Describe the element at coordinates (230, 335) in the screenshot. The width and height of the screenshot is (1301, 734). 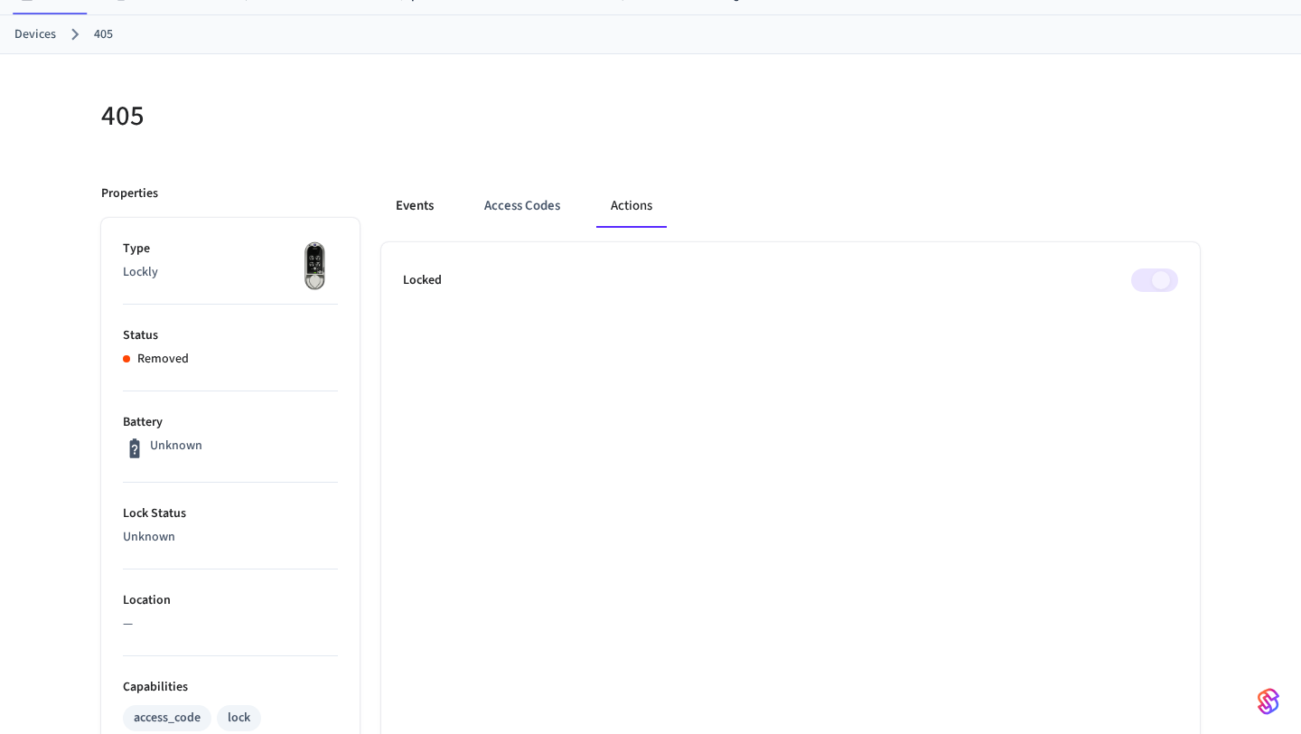
I see `p: Status` at that location.